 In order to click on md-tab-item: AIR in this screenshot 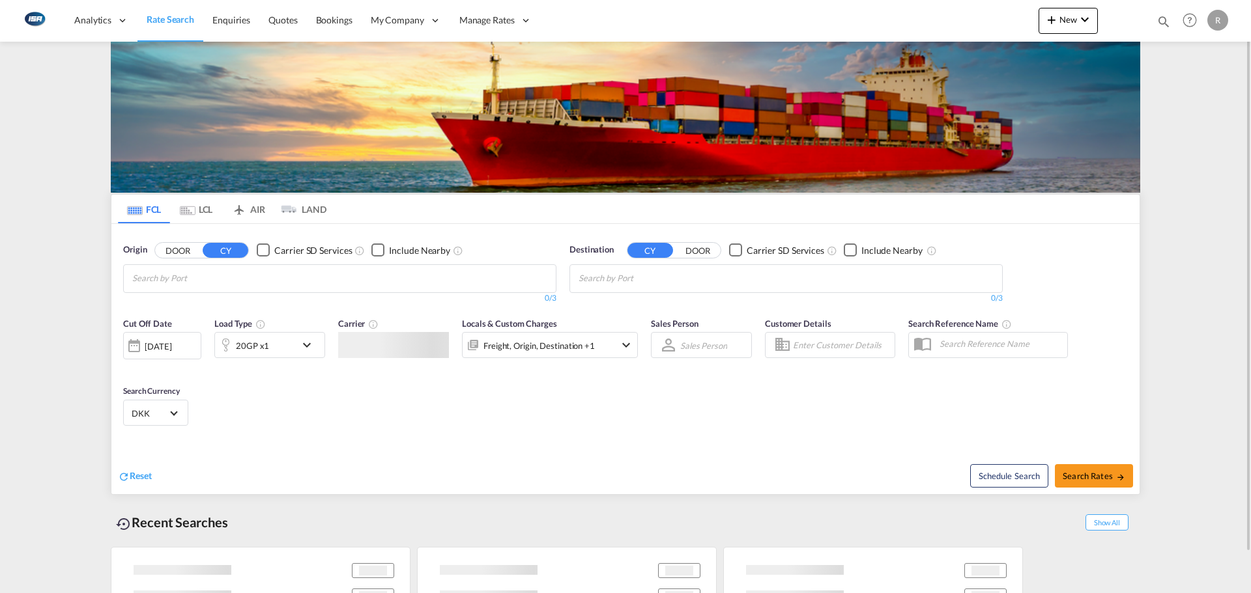, I will do `click(248, 209)`.